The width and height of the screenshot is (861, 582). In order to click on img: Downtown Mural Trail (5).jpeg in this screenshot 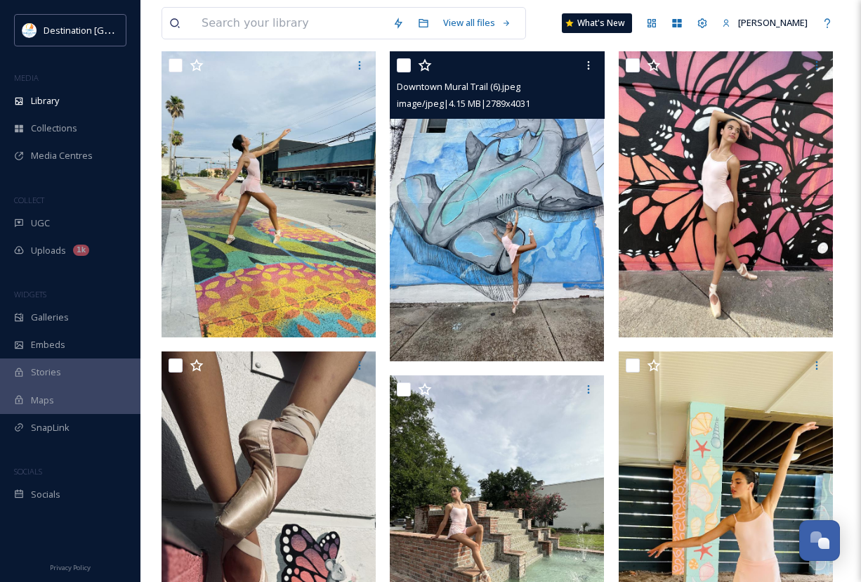, I will do `click(726, 194)`.